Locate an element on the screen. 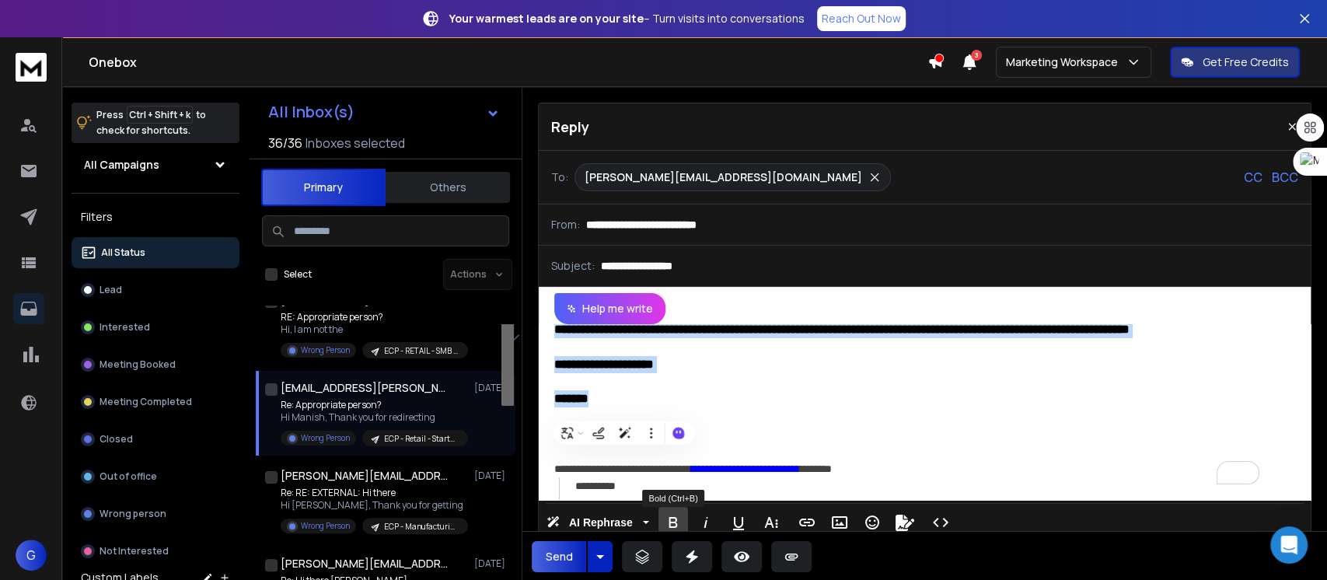 This screenshot has width=1327, height=580. button: All Campaigns is located at coordinates (155, 165).